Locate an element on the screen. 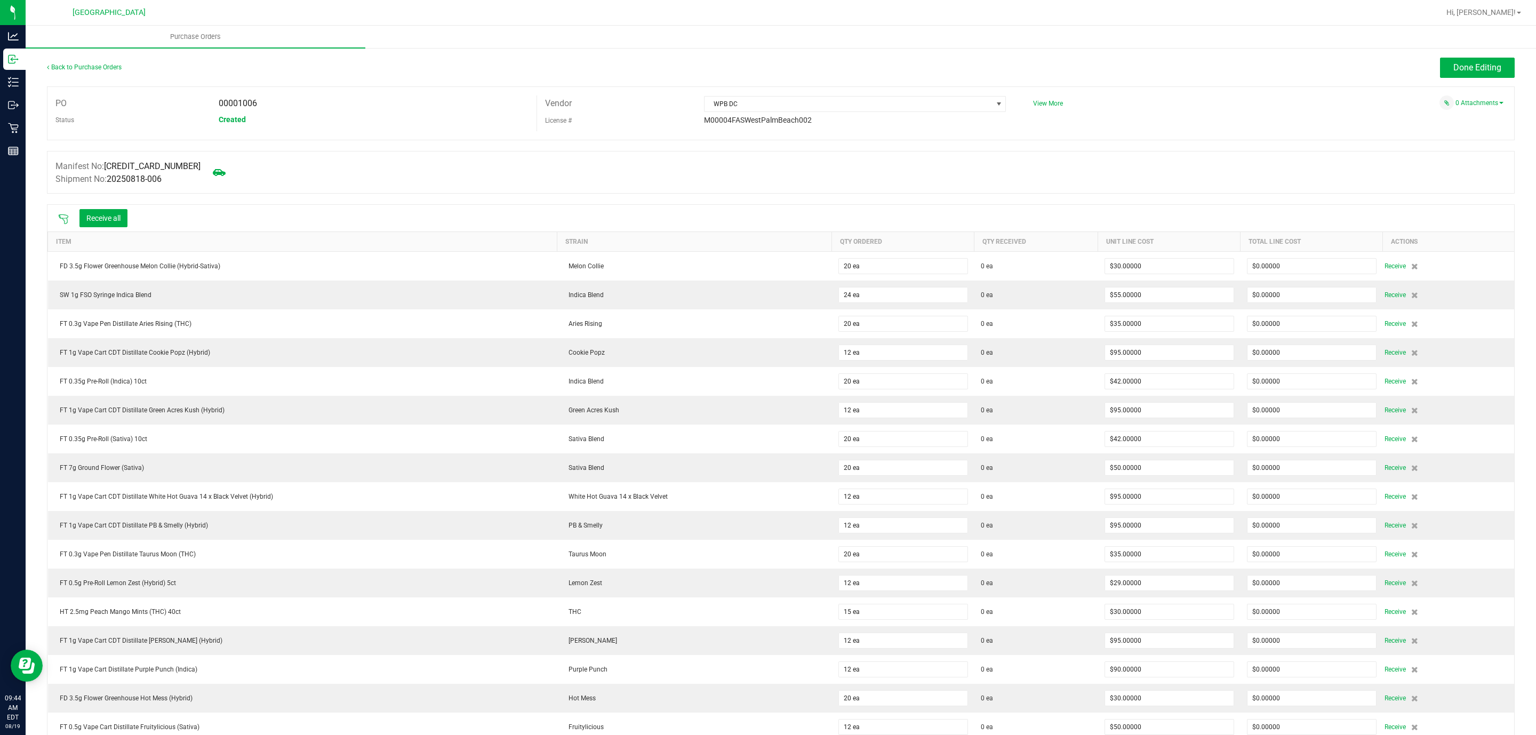 This screenshot has width=1536, height=735. inline-svg: Retail is located at coordinates (13, 128).